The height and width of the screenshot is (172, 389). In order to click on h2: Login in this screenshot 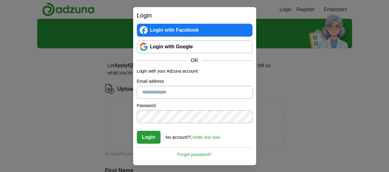, I will do `click(194, 15)`.